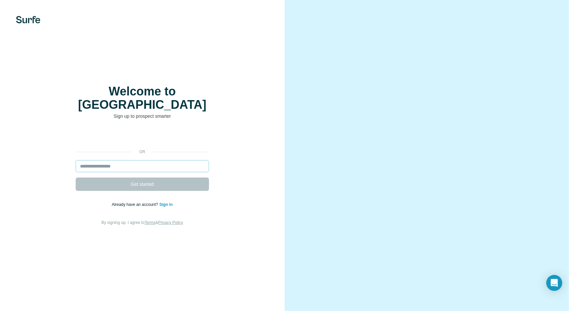 The image size is (569, 311). I want to click on p: or, so click(142, 152).